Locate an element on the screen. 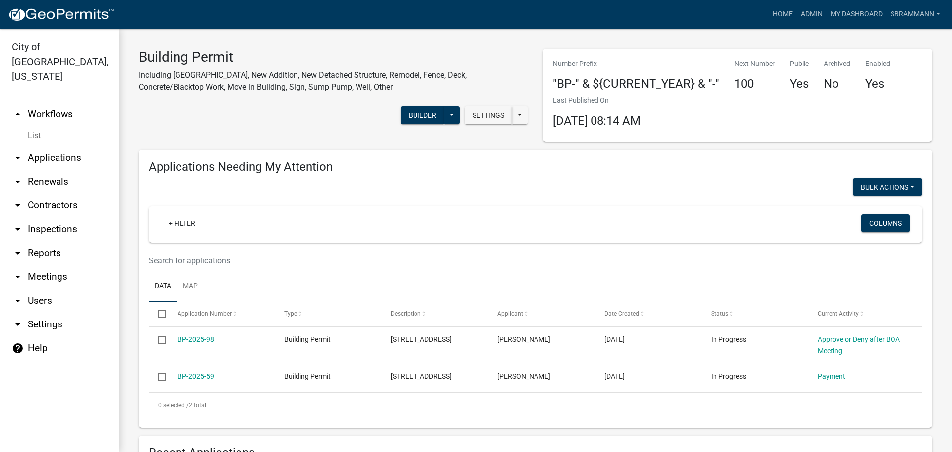 The width and height of the screenshot is (952, 452). span: Bruce L Burger is located at coordinates (524, 339).